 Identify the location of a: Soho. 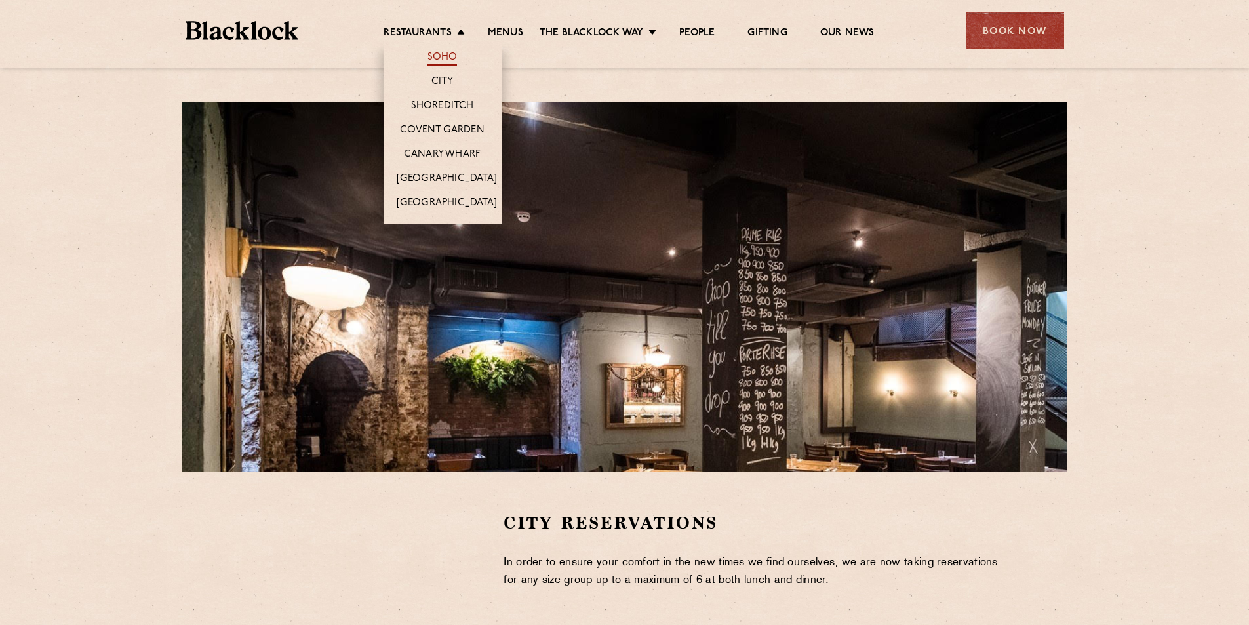
(442, 58).